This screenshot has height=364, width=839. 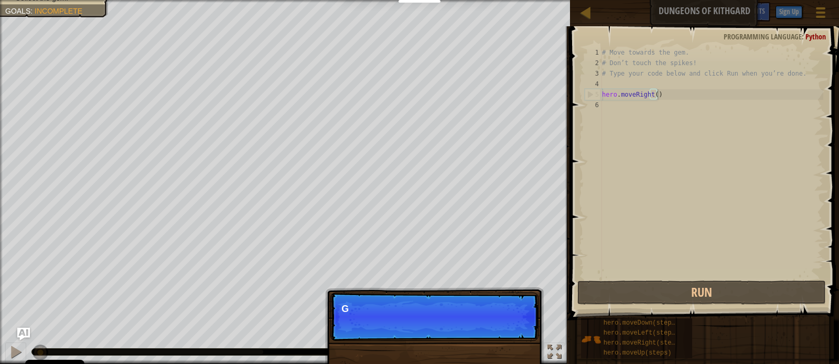 I want to click on span: hero.moveLeft(steps), so click(x=642, y=333).